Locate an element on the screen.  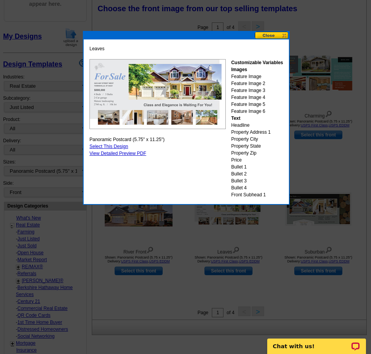
strong: Images is located at coordinates (239, 70).